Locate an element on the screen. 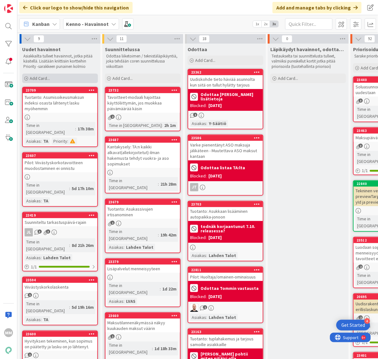 The height and width of the screenshot is (359, 378). div: Lahden Talot is located at coordinates (57, 258).